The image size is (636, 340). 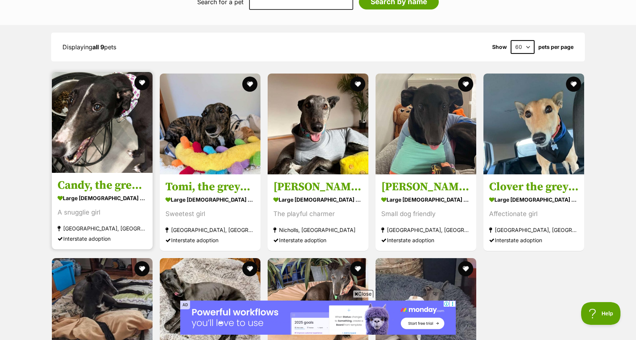 What do you see at coordinates (363, 293) in the screenshot?
I see `span: Close` at bounding box center [363, 293].